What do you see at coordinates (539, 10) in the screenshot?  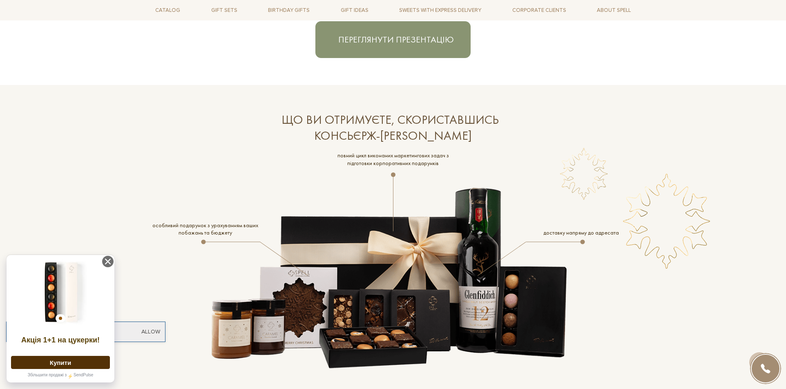 I see `a: Corporate clients` at bounding box center [539, 10].